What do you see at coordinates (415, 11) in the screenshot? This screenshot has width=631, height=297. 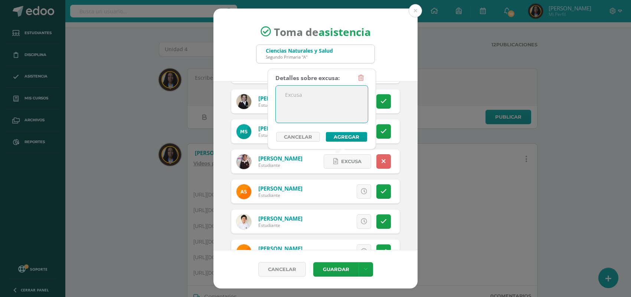 I see `button: Close (Esc)` at bounding box center [415, 11].